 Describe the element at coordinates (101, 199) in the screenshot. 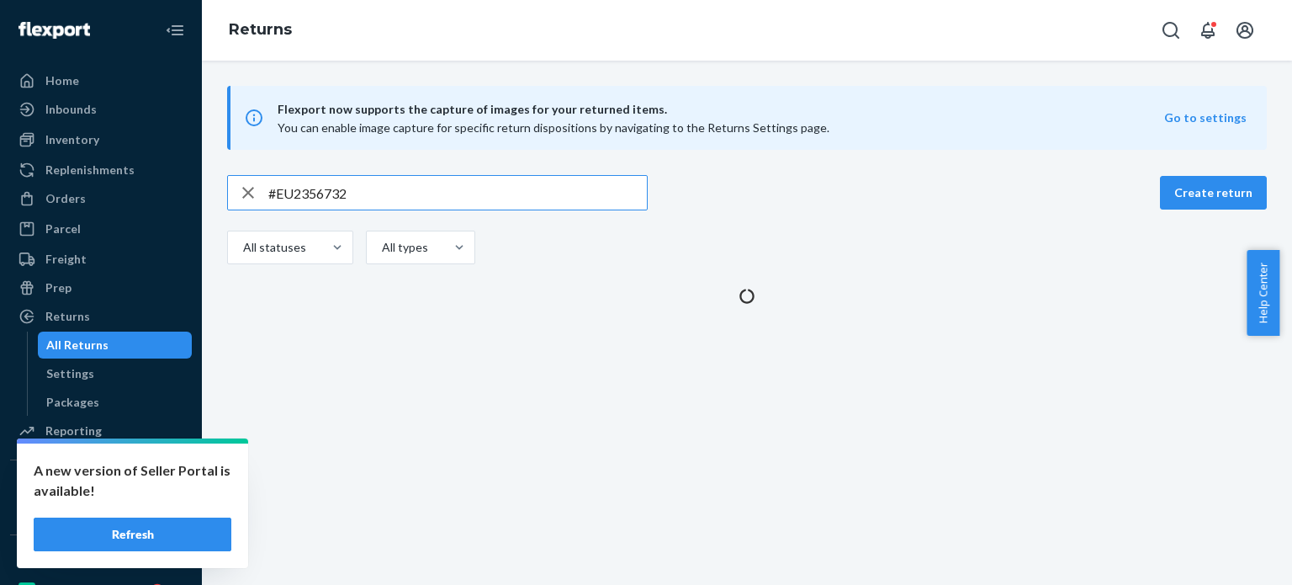

I see `a: Orders` at that location.